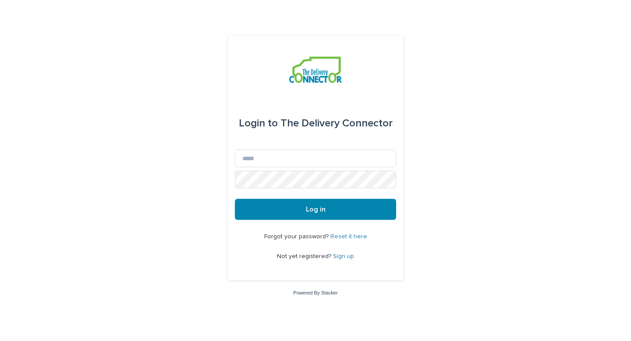  Describe the element at coordinates (297, 236) in the screenshot. I see `span: Forgot your password?` at that location.